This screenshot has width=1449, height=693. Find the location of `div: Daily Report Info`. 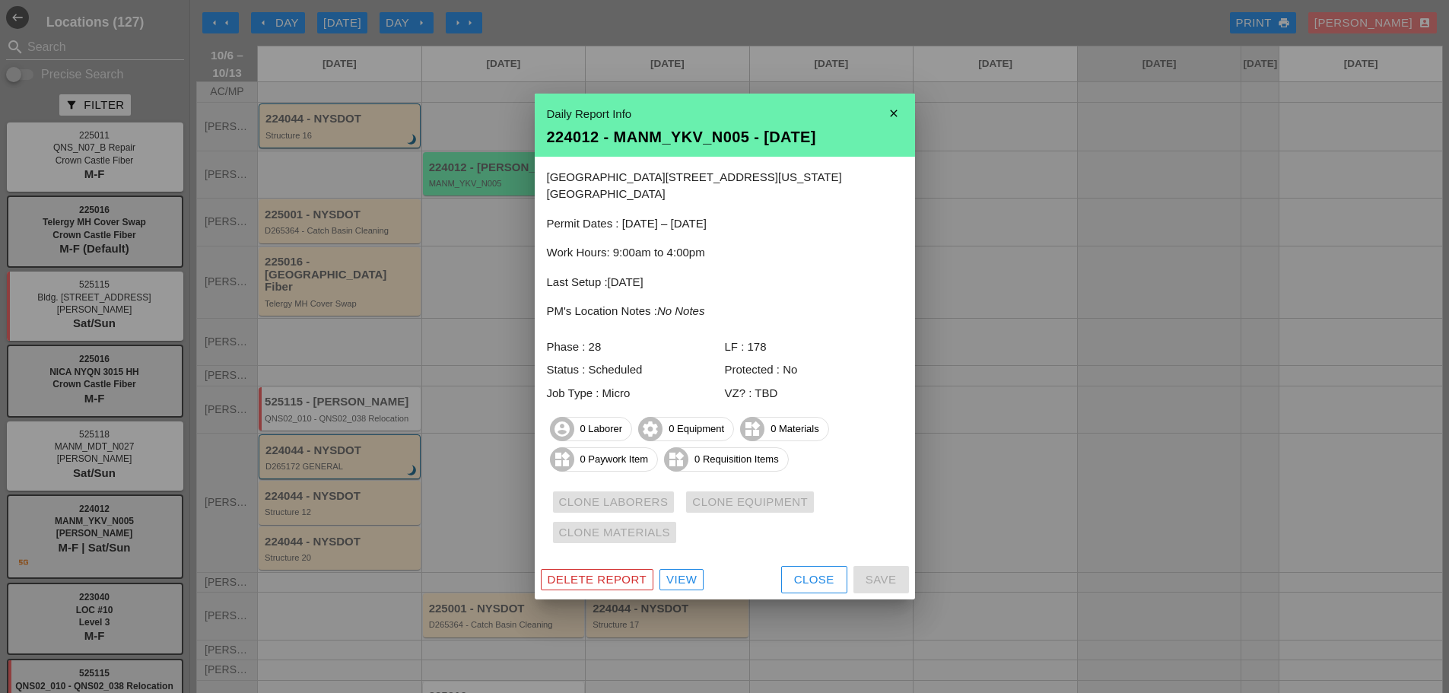

div: Daily Report Info is located at coordinates (725, 114).